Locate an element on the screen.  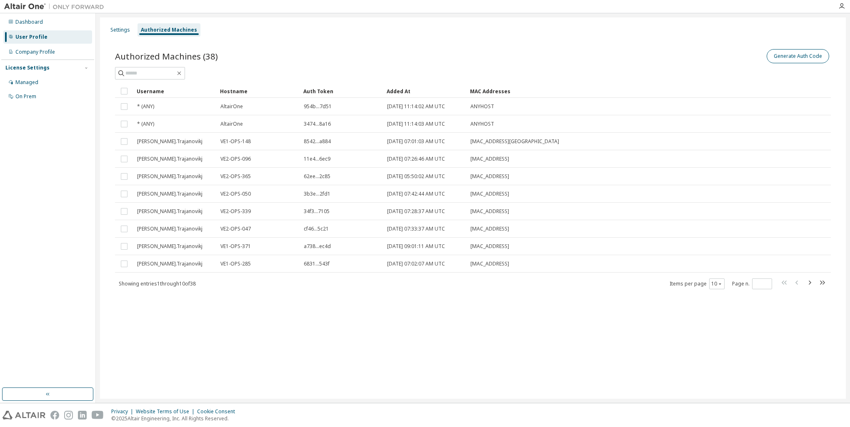
div: Managed is located at coordinates (27, 82).